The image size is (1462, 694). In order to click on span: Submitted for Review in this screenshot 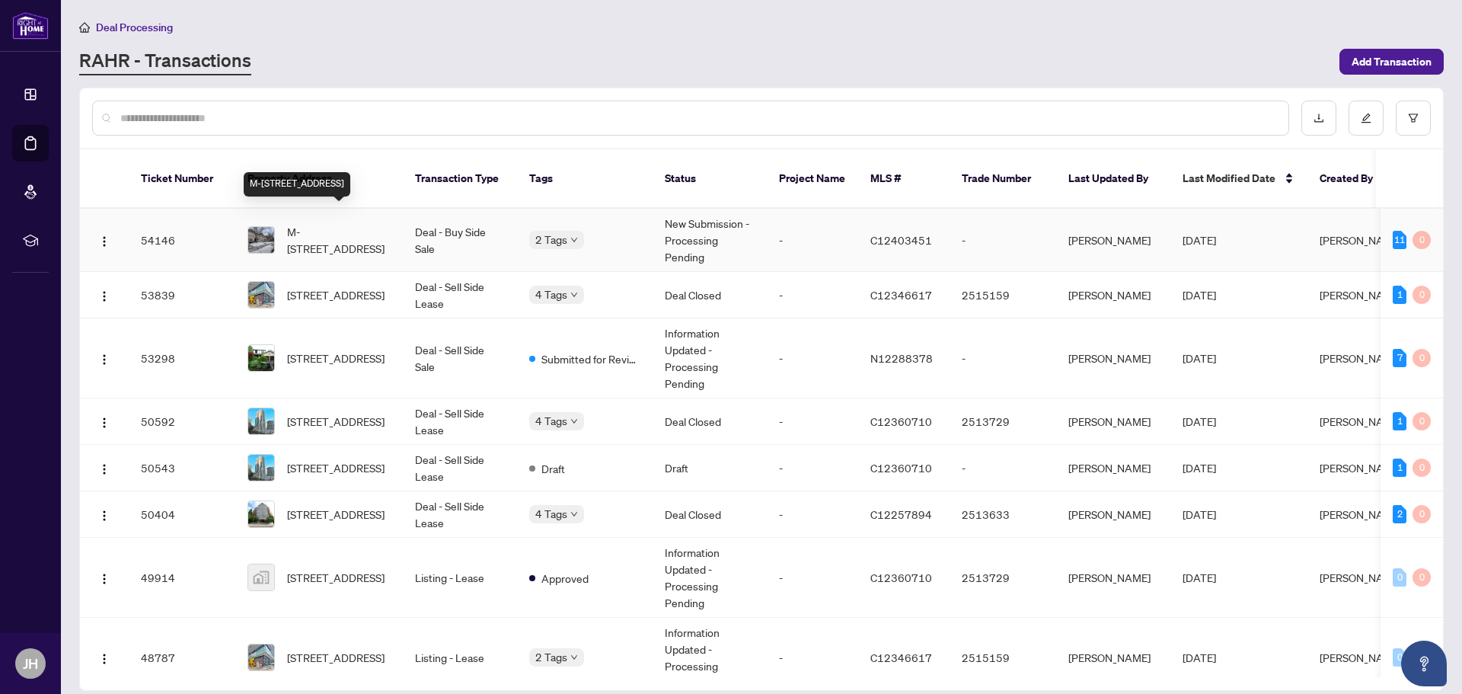, I will do `click(591, 359)`.